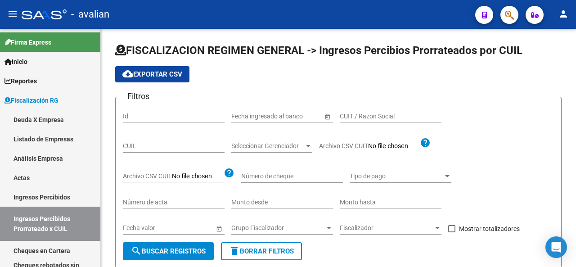 This screenshot has height=267, width=576. Describe the element at coordinates (152, 74) in the screenshot. I see `button: Exportar CSV` at that location.